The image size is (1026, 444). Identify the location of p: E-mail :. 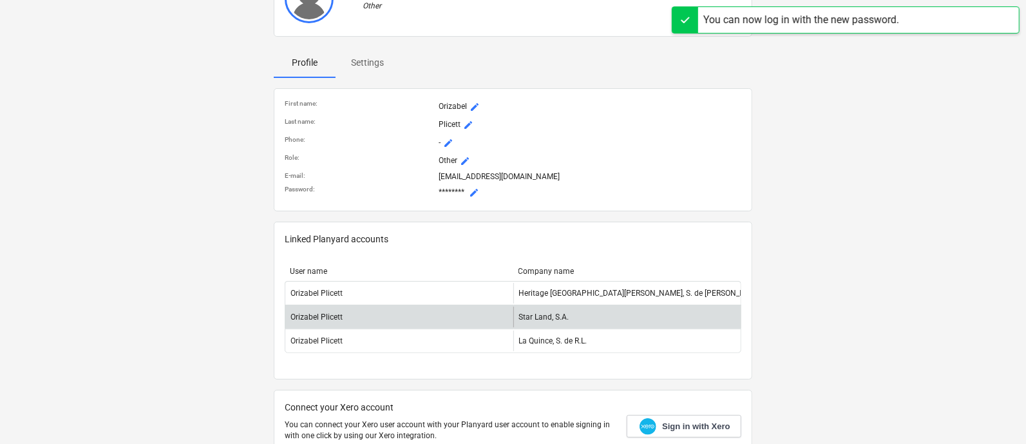
(359, 175).